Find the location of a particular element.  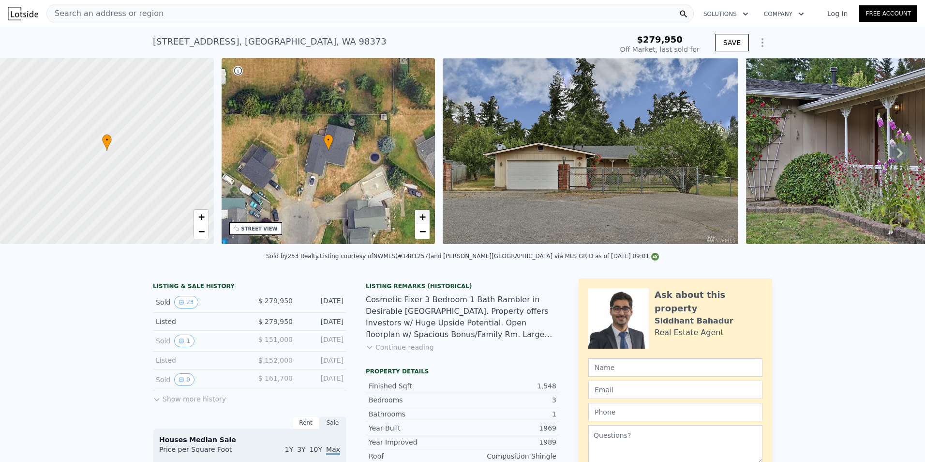

input: Name is located at coordinates (676, 367).